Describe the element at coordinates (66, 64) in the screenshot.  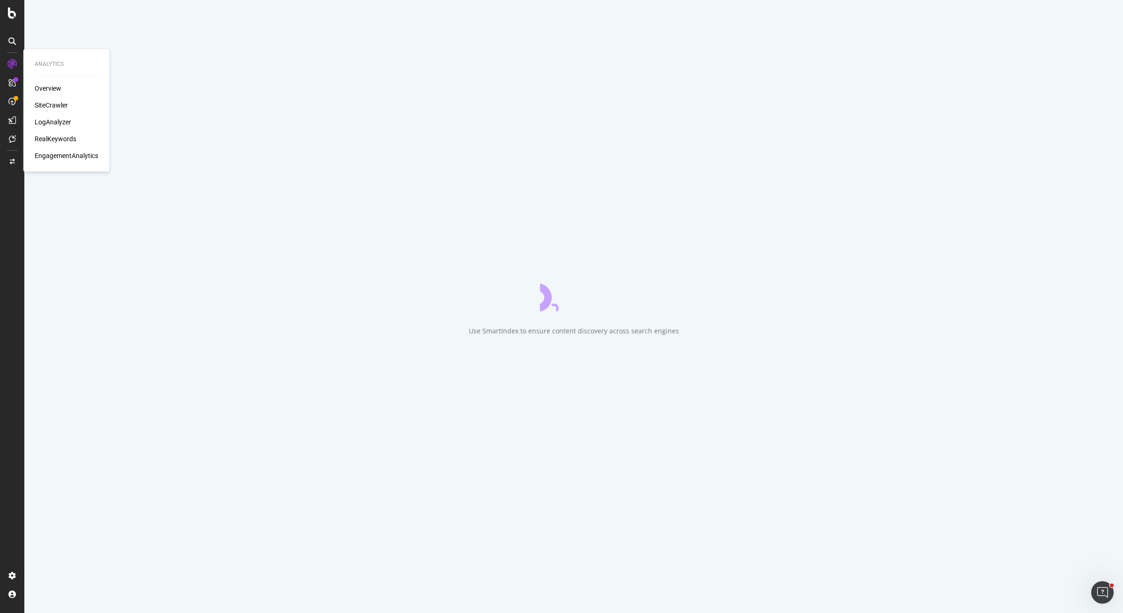
I see `div: Analytics` at that location.